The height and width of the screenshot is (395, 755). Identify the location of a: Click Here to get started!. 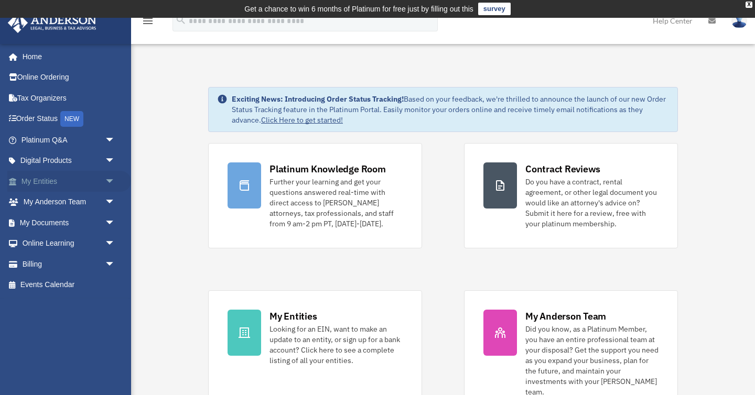
(302, 120).